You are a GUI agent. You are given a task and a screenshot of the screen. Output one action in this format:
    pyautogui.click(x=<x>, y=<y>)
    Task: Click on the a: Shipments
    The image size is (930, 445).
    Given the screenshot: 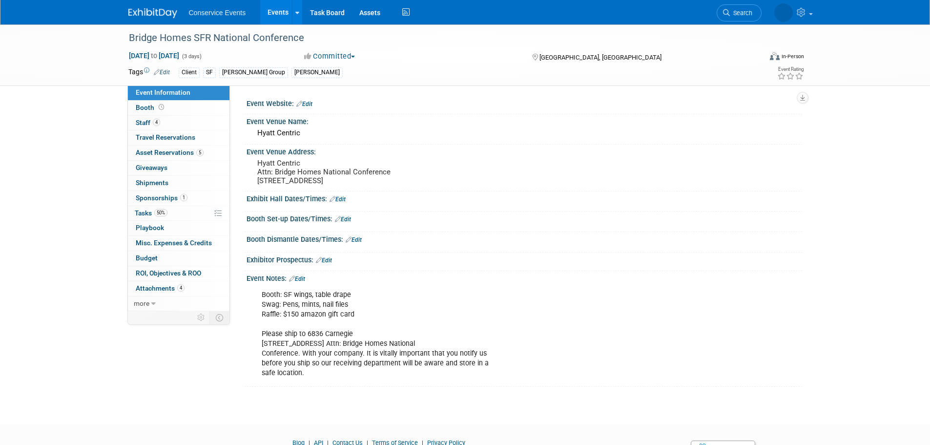 What is the action you would take?
    pyautogui.click(x=179, y=183)
    